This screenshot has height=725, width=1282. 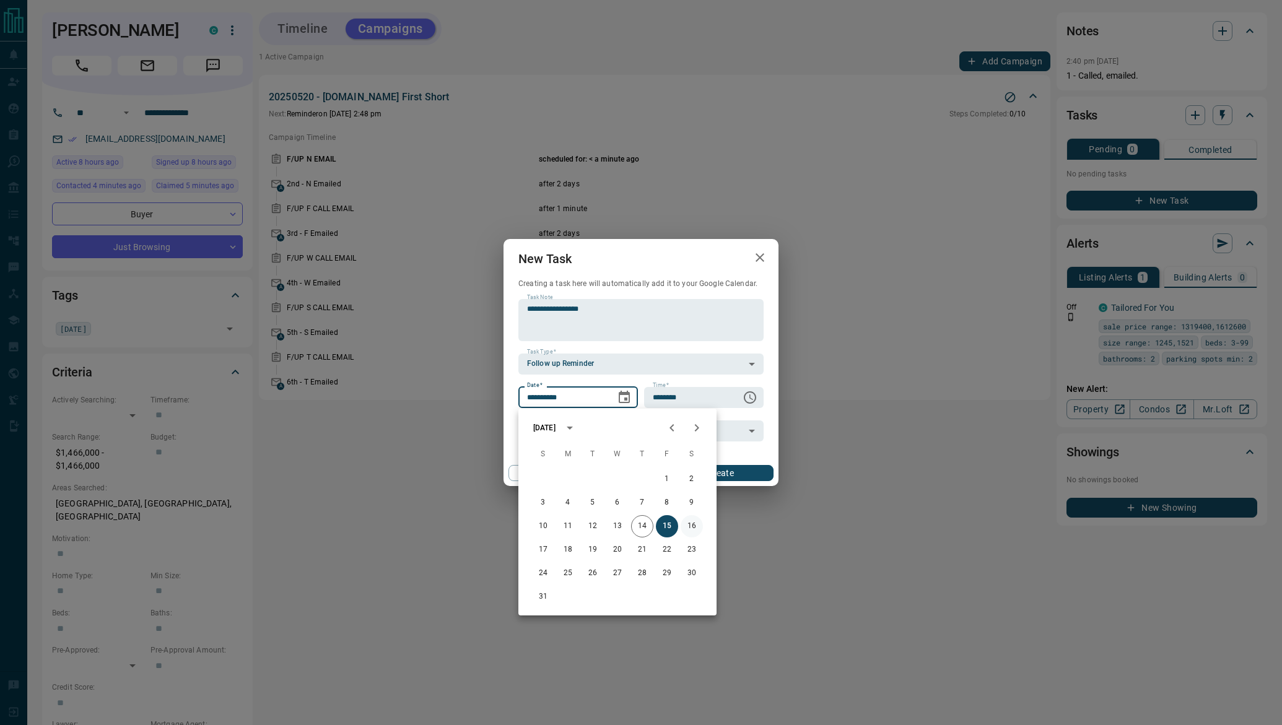 I want to click on button: 6, so click(x=617, y=503).